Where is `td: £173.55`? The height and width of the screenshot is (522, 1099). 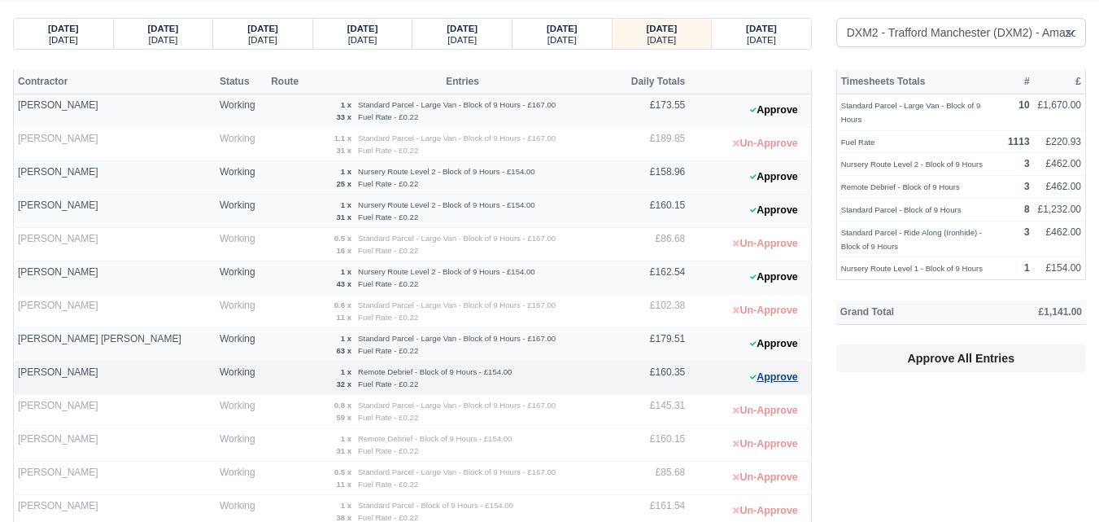 td: £173.55 is located at coordinates (653, 111).